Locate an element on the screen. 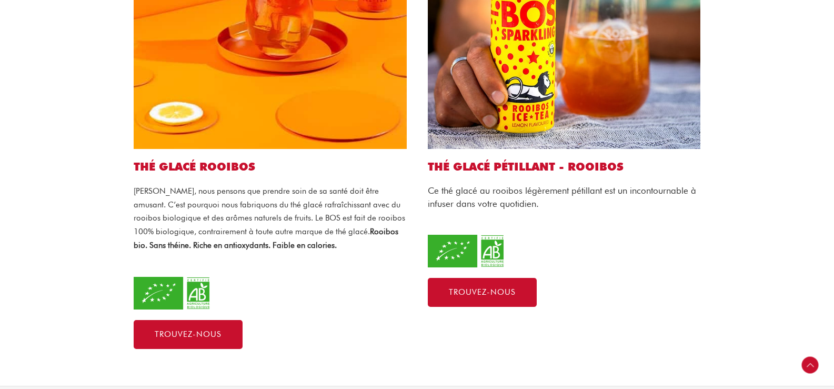 This screenshot has width=834, height=389. h2: Thé glacé Rooibos is located at coordinates (270, 166).